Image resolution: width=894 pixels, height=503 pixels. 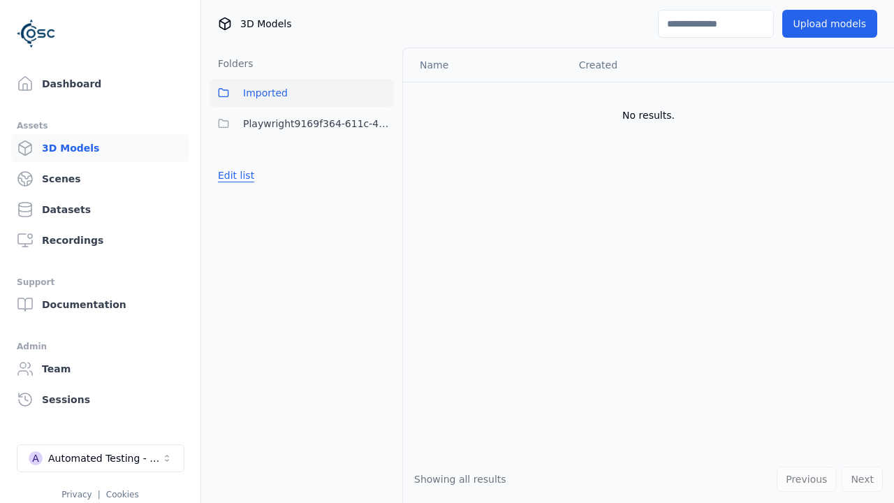 I want to click on a: Documentation, so click(x=100, y=305).